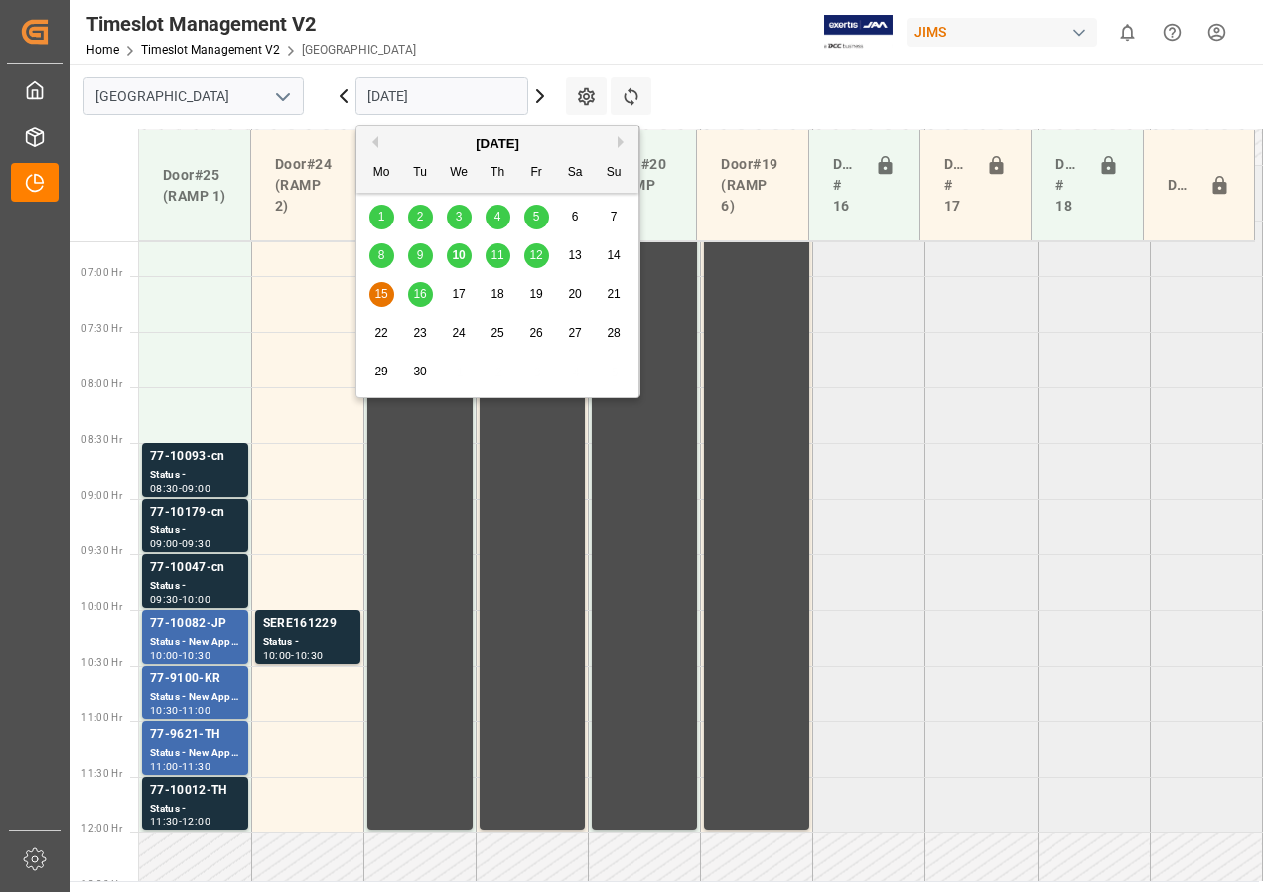  What do you see at coordinates (195, 735) in the screenshot?
I see `div: 77-9621-TH` at bounding box center [195, 735].